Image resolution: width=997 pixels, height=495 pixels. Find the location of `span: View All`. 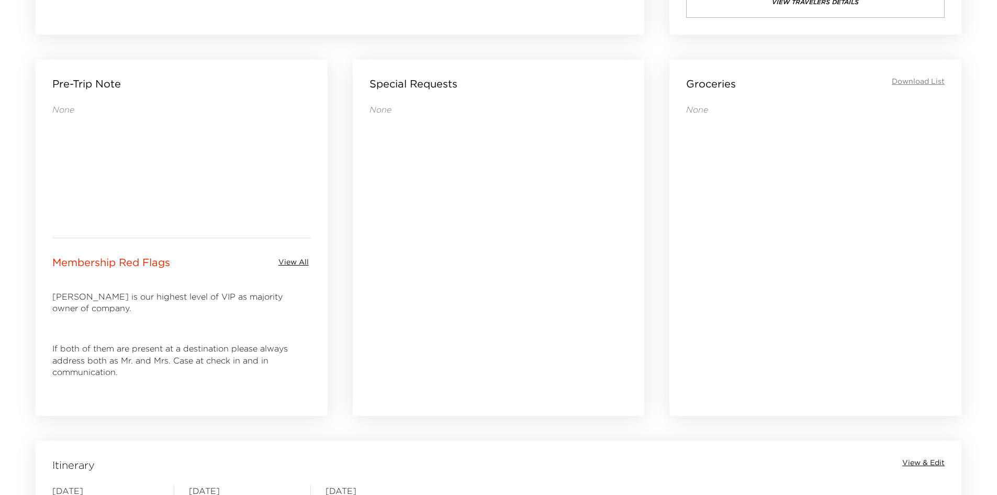

span: View All is located at coordinates (294, 262).